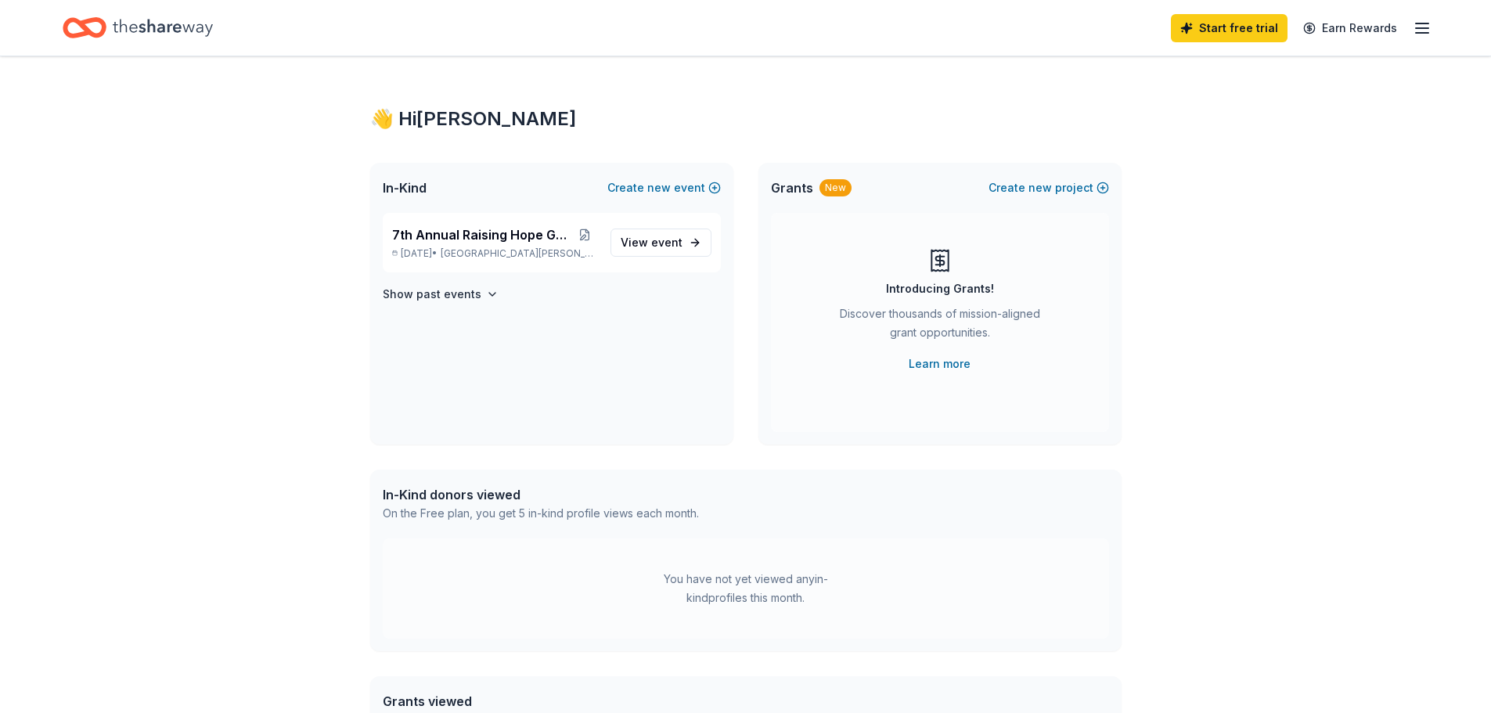 Image resolution: width=1491 pixels, height=713 pixels. I want to click on a: Learn more, so click(939, 364).